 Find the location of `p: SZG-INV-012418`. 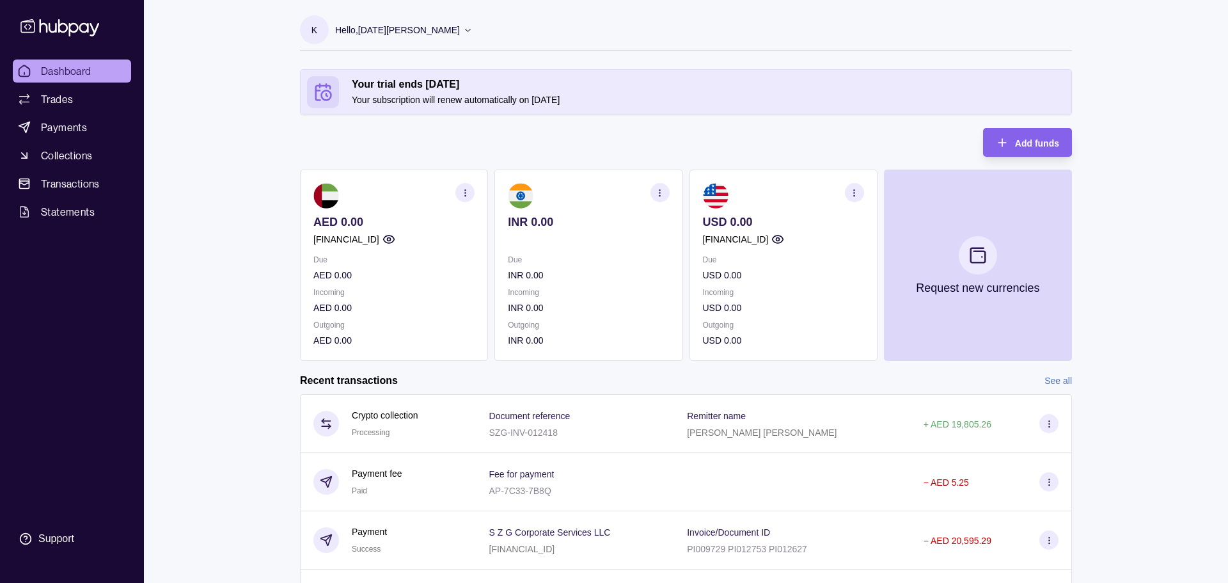

p: SZG-INV-012418 is located at coordinates (523, 432).